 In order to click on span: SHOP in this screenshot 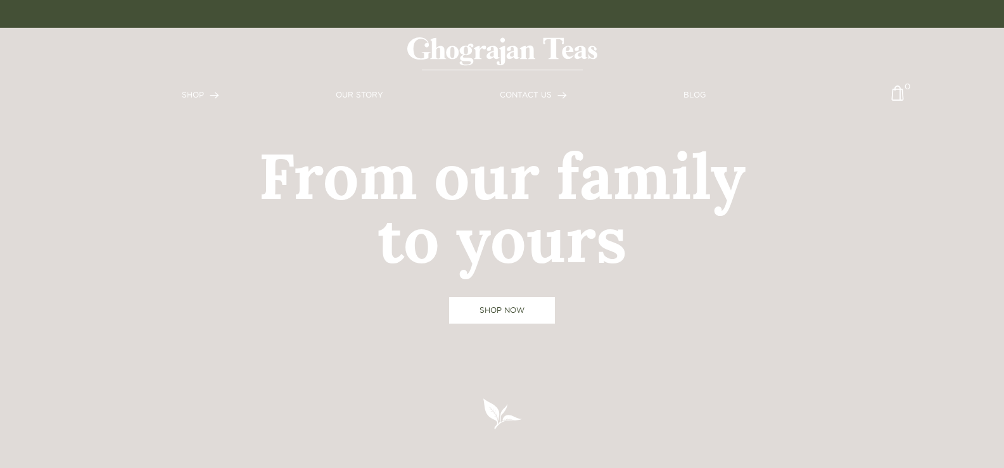, I will do `click(193, 94)`.